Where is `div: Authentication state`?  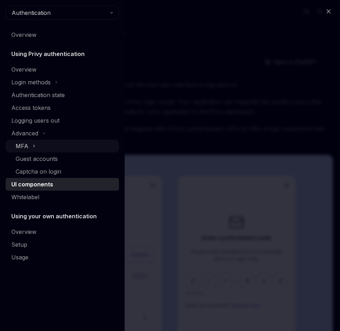 div: Authentication state is located at coordinates (38, 95).